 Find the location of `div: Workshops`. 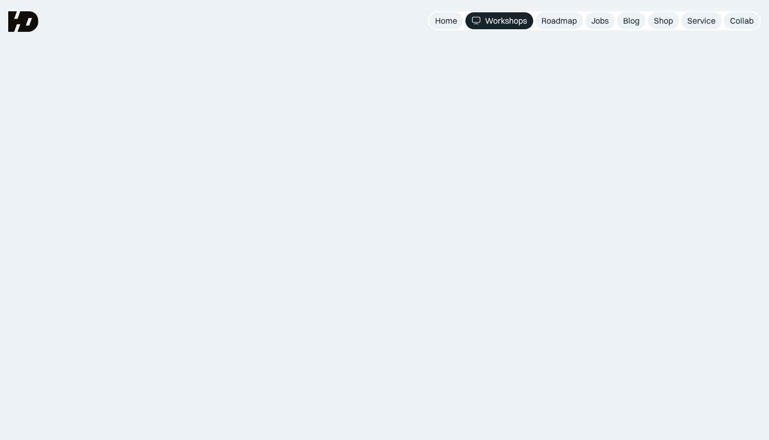

div: Workshops is located at coordinates (506, 21).